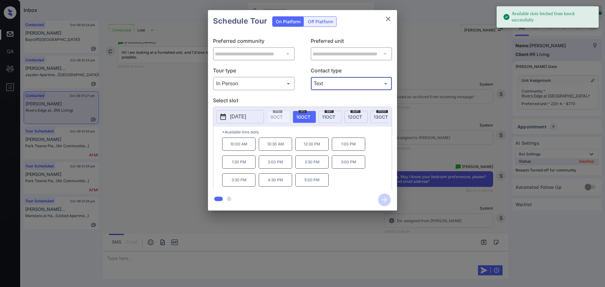 Image resolution: width=605 pixels, height=287 pixels. Describe the element at coordinates (349, 162) in the screenshot. I see `p: 3:00 PM` at that location.